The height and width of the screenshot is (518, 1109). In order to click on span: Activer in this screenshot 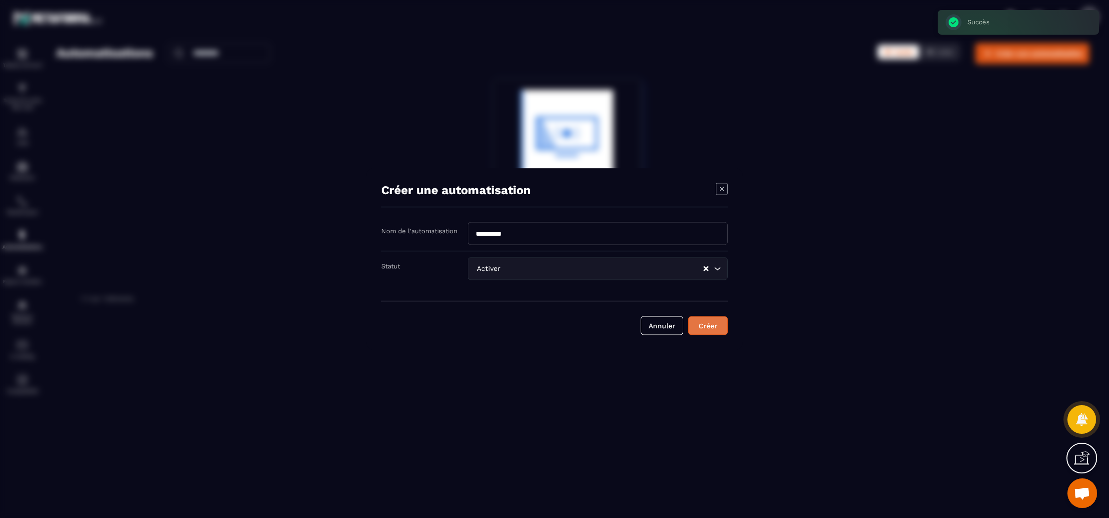, I will do `click(488, 269)`.